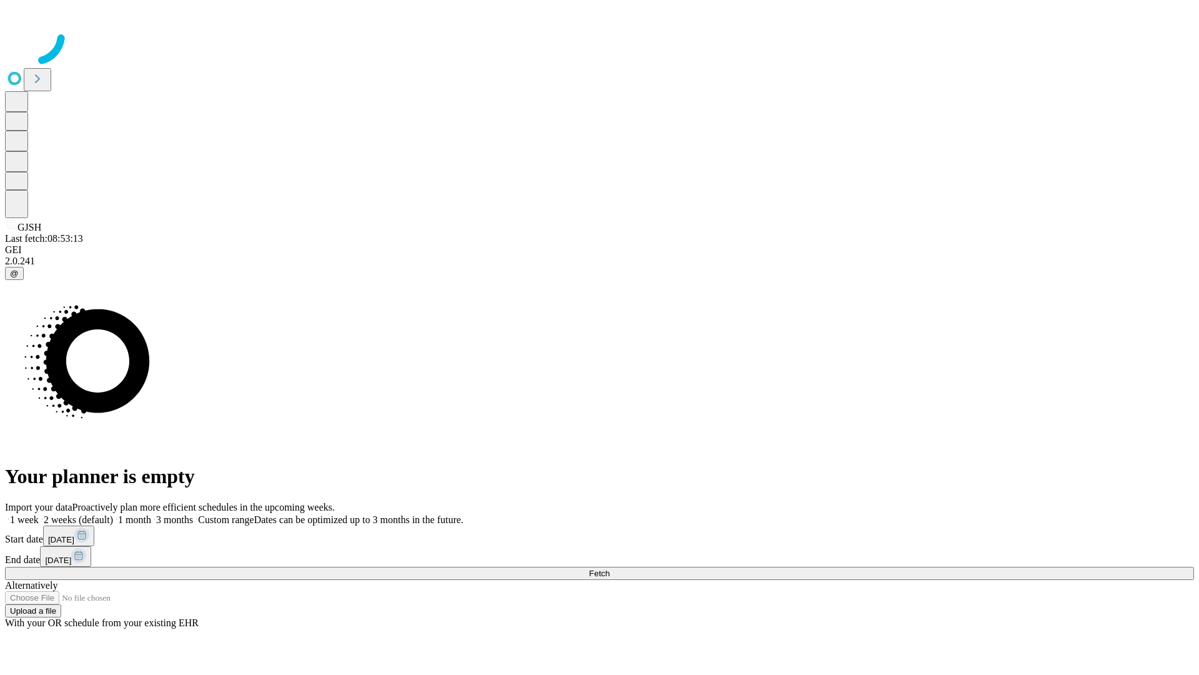  I want to click on button: Upload a file, so click(33, 610).